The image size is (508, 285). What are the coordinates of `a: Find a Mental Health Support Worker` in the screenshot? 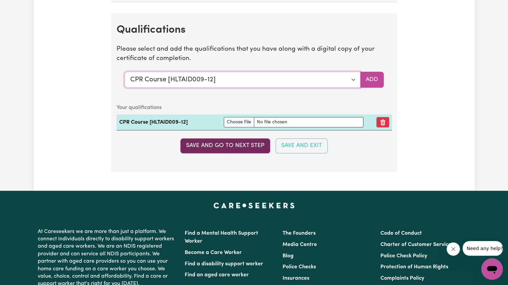 It's located at (221, 238).